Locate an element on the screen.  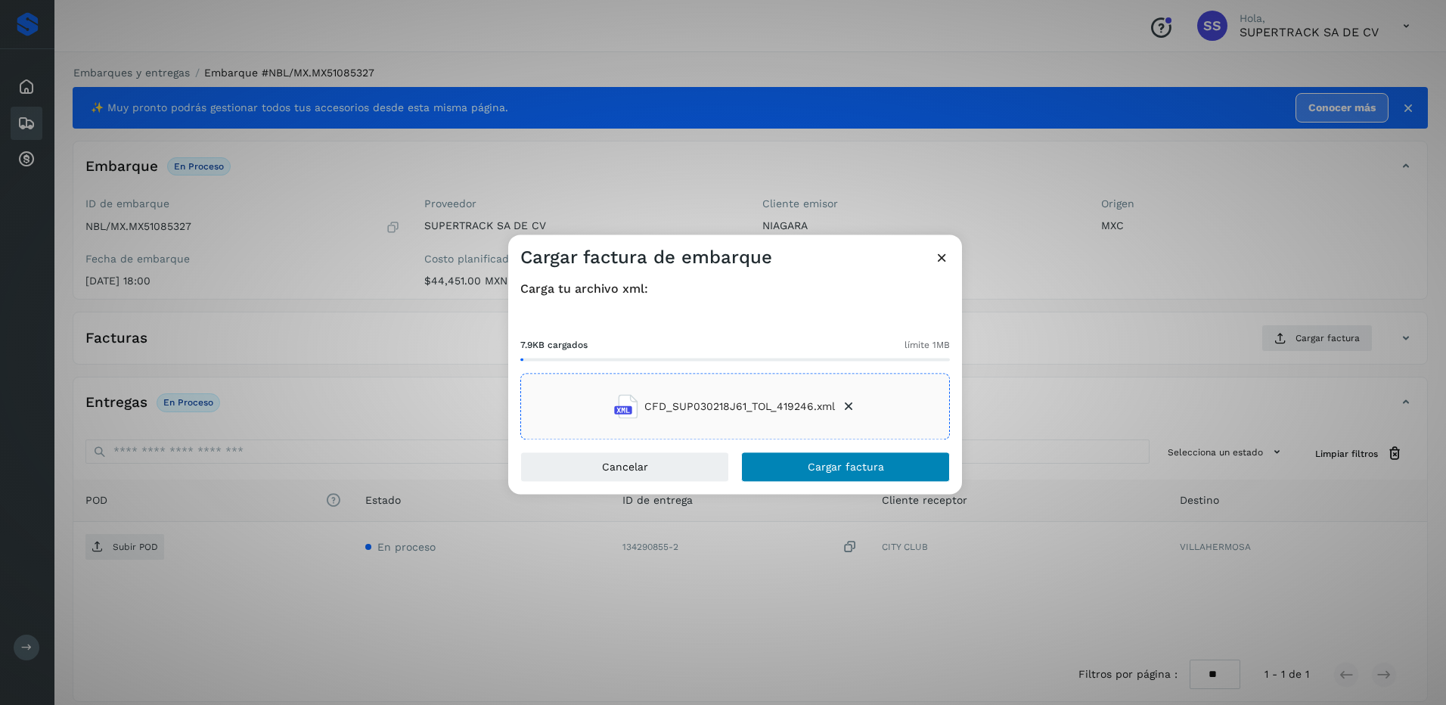
h4: Carga tu archivo xml: is located at coordinates (735, 288).